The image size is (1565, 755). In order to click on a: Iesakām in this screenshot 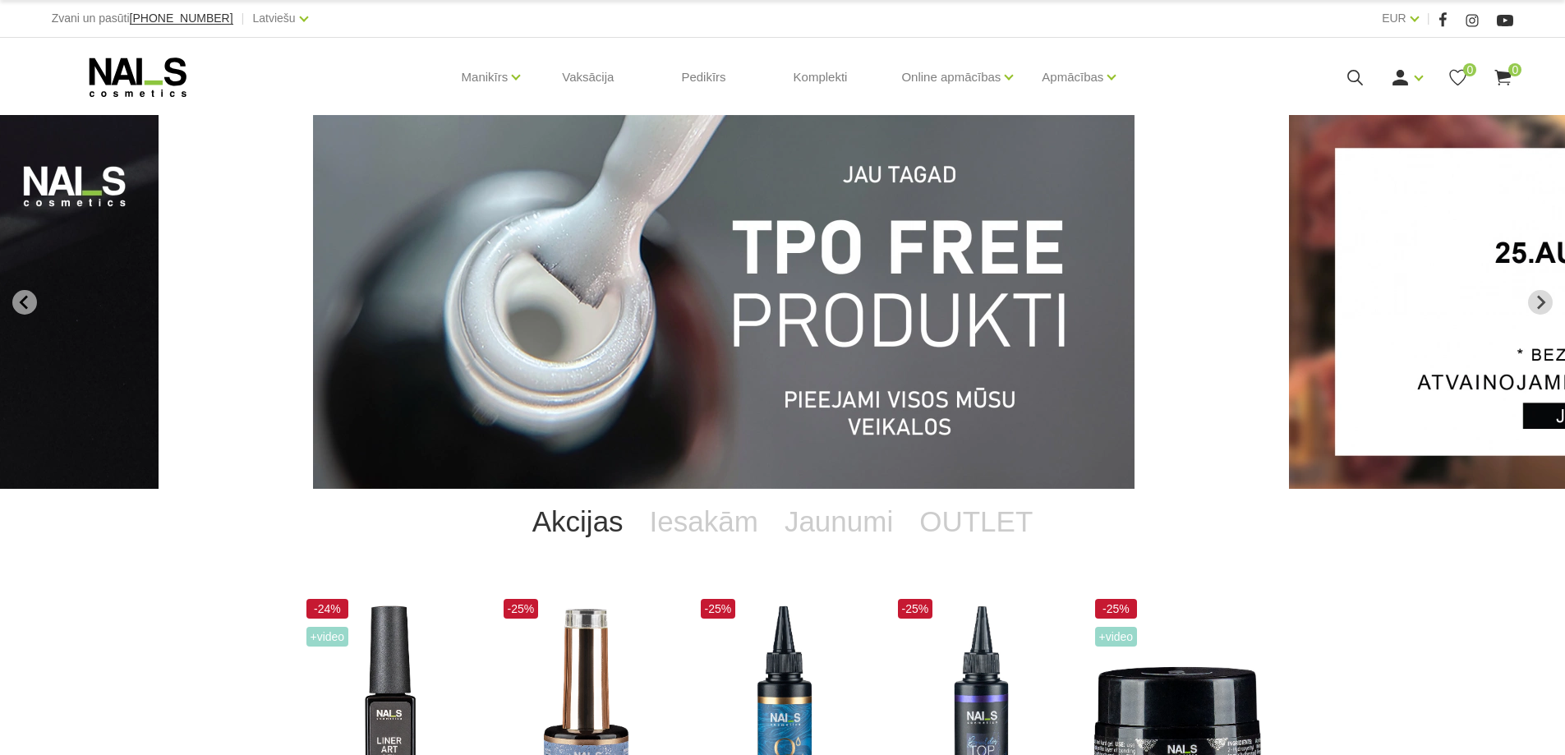, I will do `click(704, 522)`.